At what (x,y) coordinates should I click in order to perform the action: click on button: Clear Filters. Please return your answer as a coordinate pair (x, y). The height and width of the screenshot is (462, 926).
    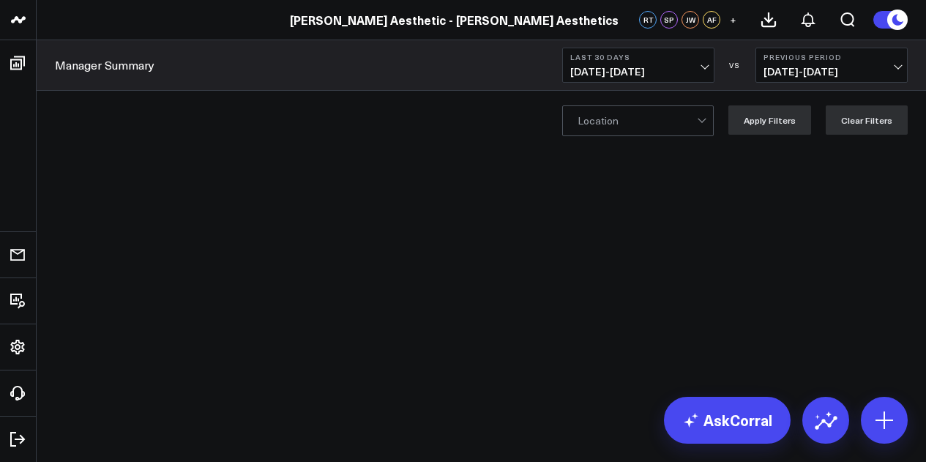
    Looking at the image, I should click on (867, 120).